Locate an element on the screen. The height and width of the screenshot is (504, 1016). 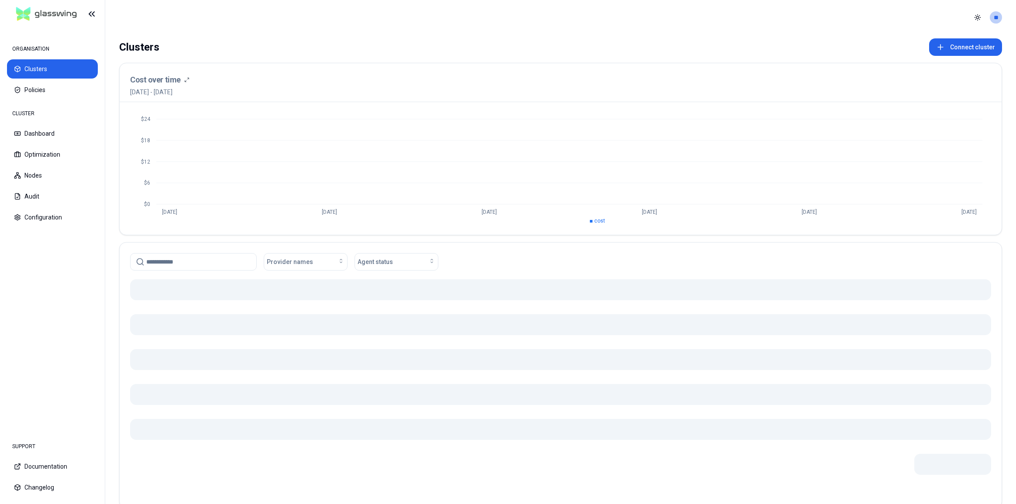
div: Clusters is located at coordinates (139, 47).